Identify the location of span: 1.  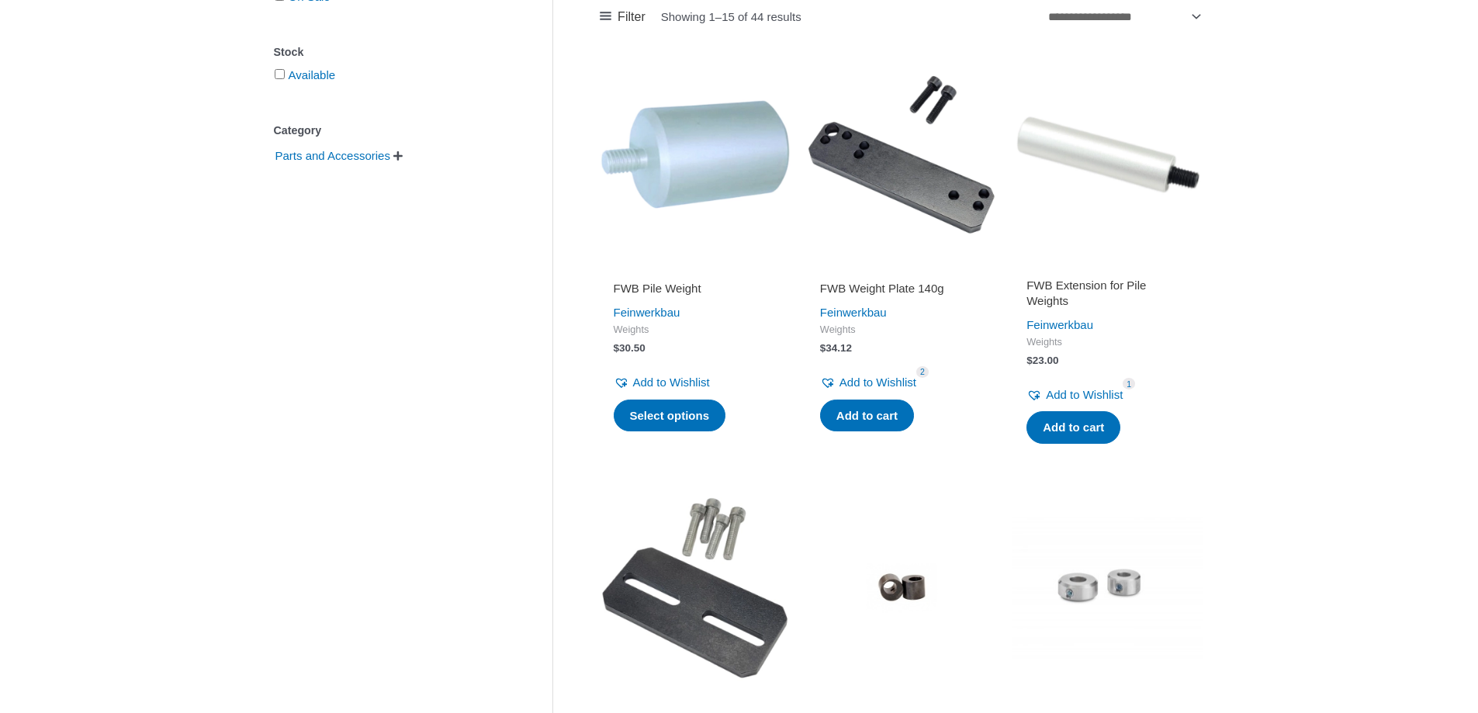
(1129, 383).